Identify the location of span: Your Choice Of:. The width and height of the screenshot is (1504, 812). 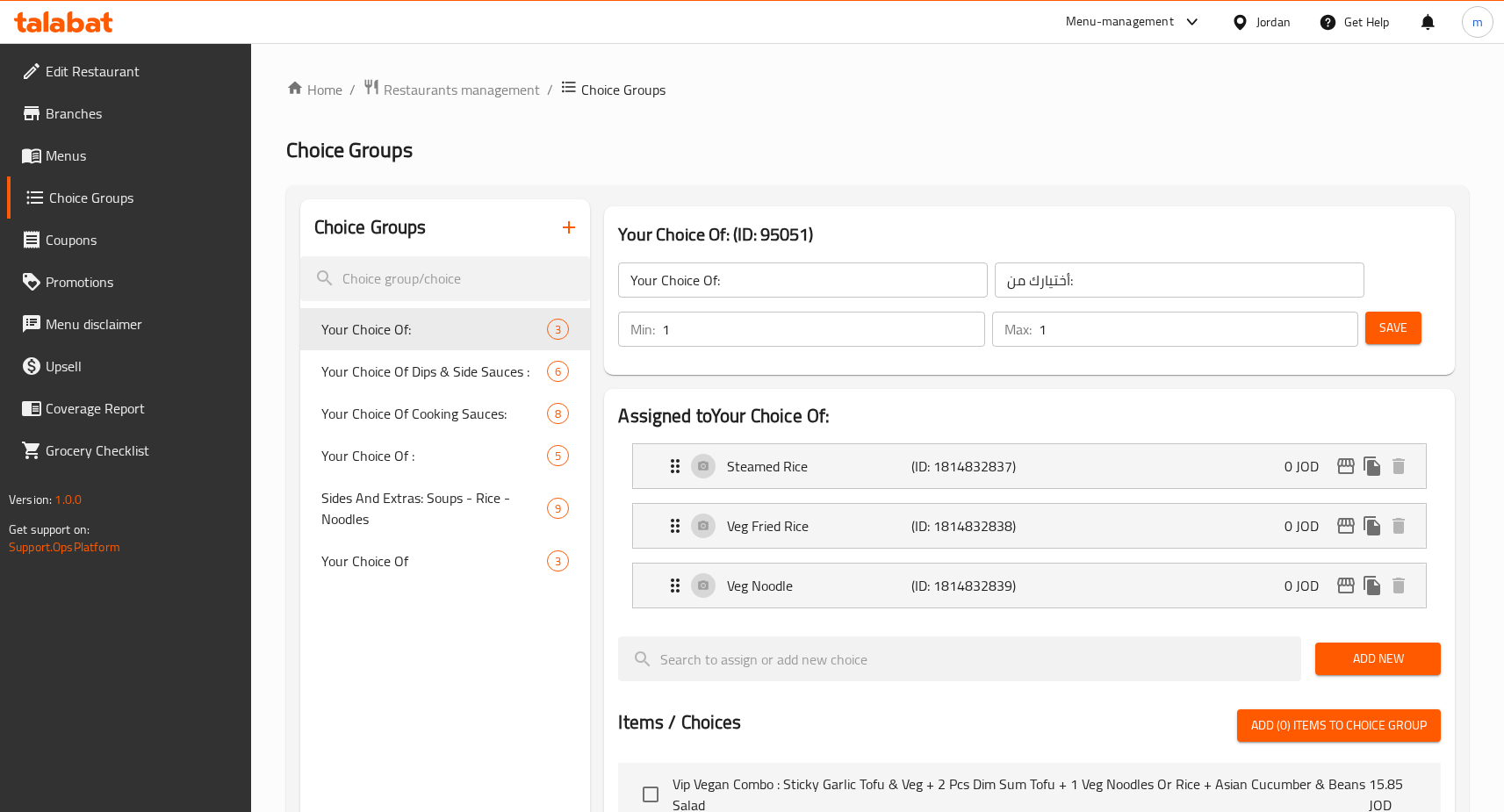
(435, 329).